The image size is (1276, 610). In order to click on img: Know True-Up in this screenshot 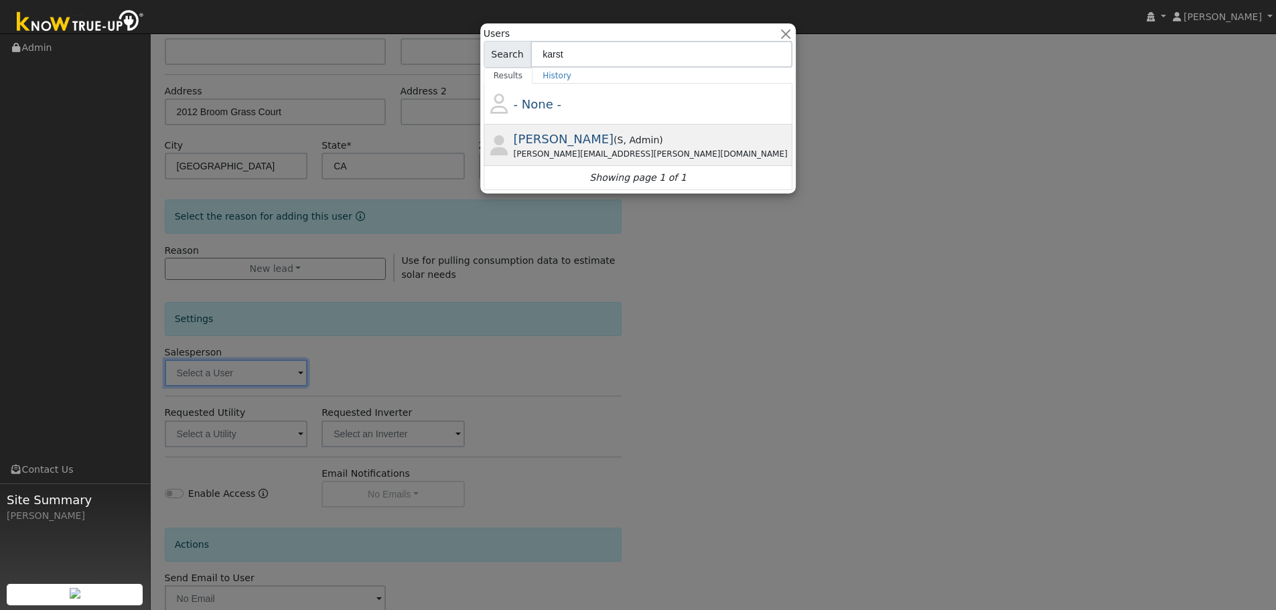, I will do `click(80, 22)`.